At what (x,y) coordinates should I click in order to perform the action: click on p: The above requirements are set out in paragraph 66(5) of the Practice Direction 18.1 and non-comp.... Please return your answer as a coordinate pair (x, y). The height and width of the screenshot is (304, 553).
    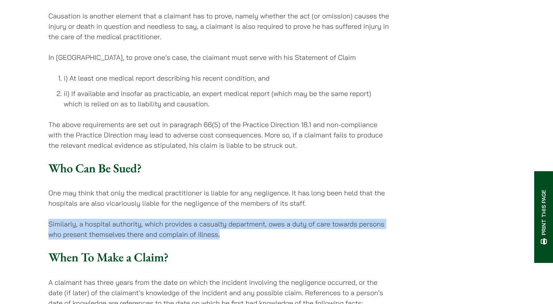
    Looking at the image, I should click on (219, 135).